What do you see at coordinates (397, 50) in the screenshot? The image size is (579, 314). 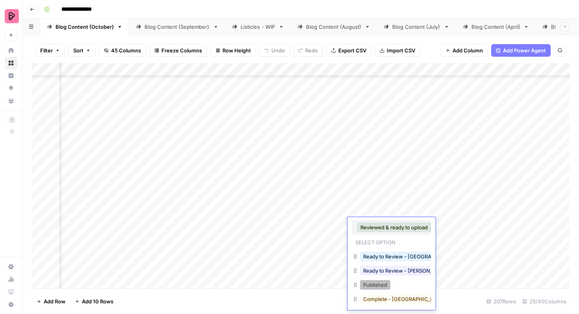 I see `button: Import CSV` at bounding box center [397, 50].